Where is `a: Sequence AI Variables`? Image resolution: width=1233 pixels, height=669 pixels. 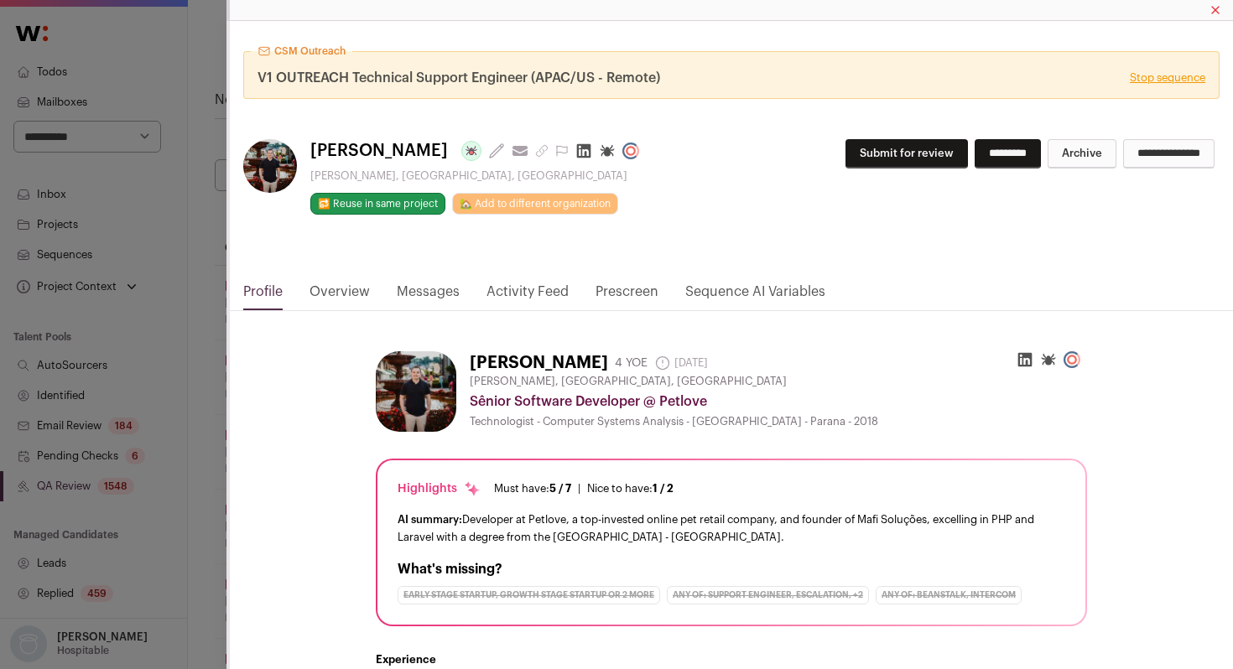
a: Sequence AI Variables is located at coordinates (755, 296).